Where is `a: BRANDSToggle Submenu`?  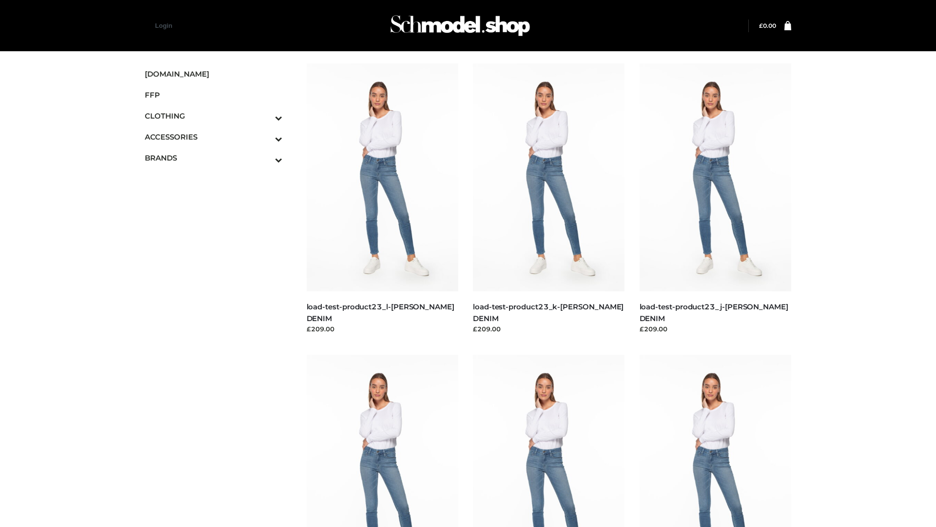
a: BRANDSToggle Submenu is located at coordinates (214, 157).